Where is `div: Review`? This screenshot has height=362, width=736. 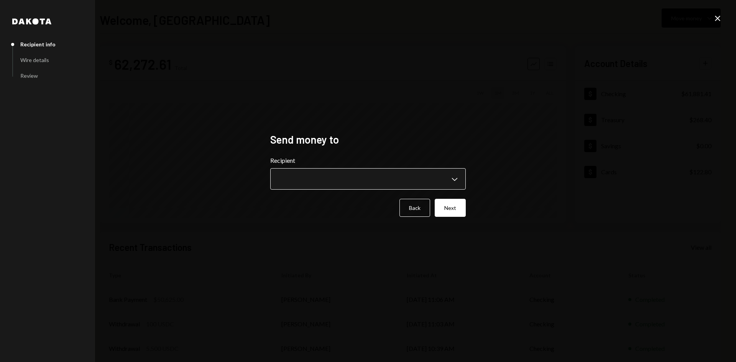
div: Review is located at coordinates (29, 75).